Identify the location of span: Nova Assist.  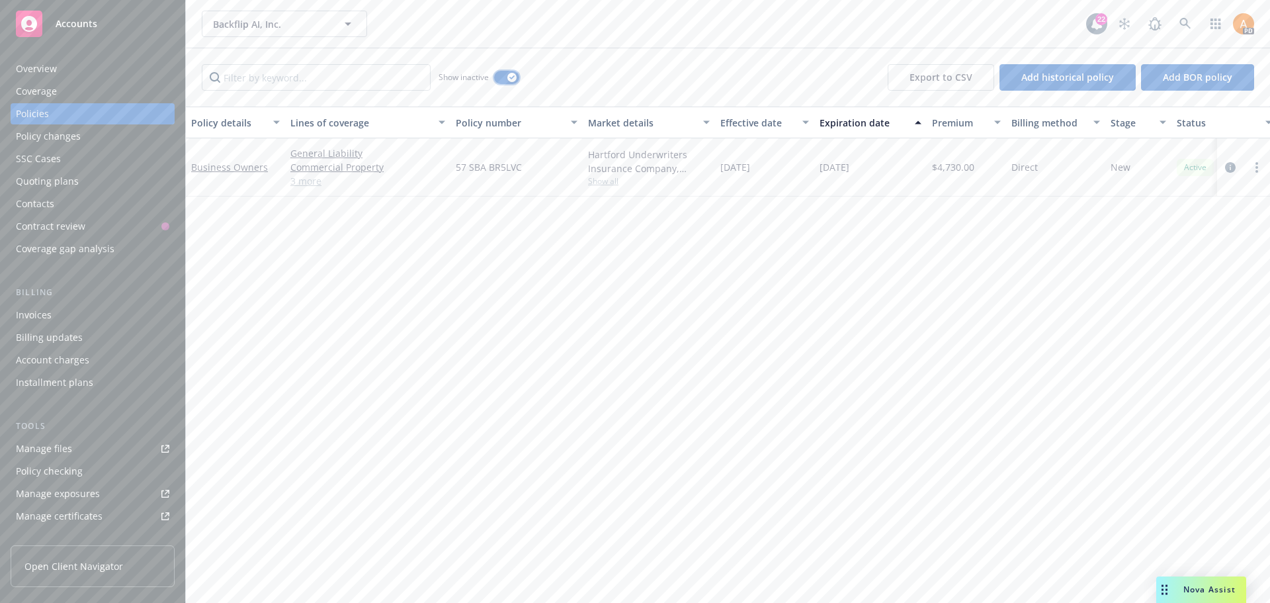
(1209, 589).